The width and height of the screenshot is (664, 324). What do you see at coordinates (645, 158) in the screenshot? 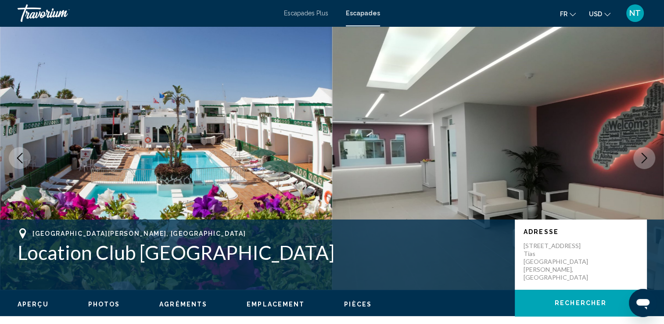
I see `button: Image suivante` at bounding box center [645, 158].